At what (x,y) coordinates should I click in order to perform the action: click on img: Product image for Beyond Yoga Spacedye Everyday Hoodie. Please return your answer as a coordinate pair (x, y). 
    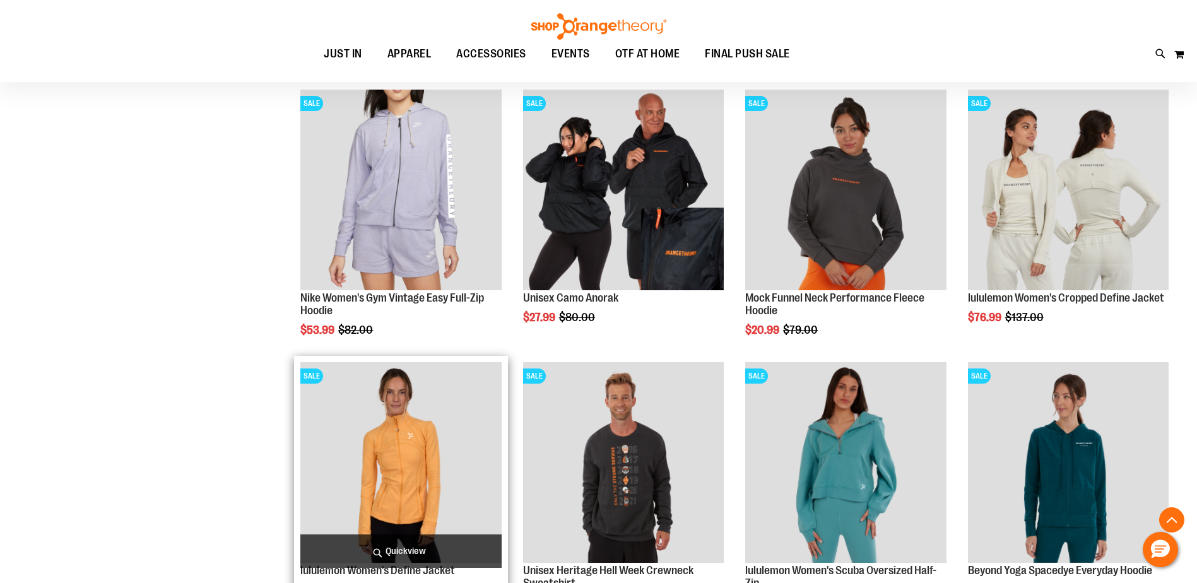
    Looking at the image, I should click on (1068, 462).